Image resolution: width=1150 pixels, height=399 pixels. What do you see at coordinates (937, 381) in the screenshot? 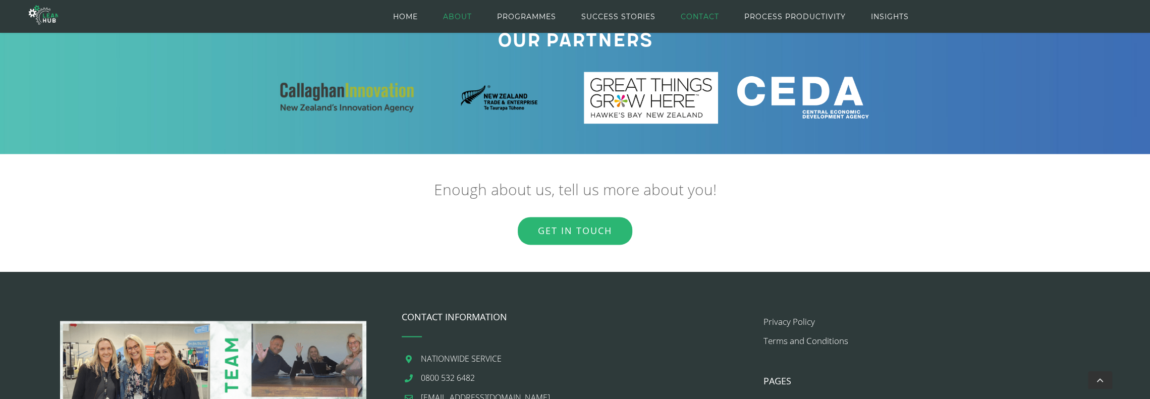
I see `h4: PAGES` at bounding box center [937, 381].